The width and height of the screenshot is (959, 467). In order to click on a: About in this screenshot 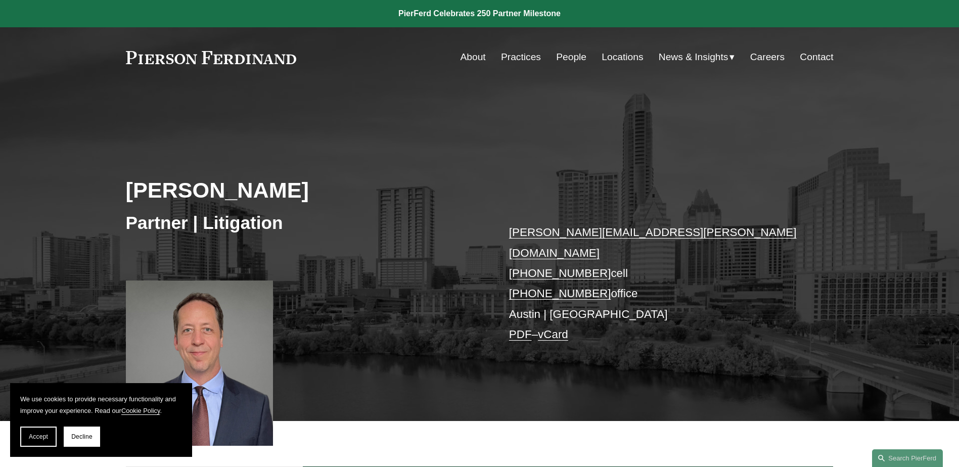, I will do `click(473, 57)`.